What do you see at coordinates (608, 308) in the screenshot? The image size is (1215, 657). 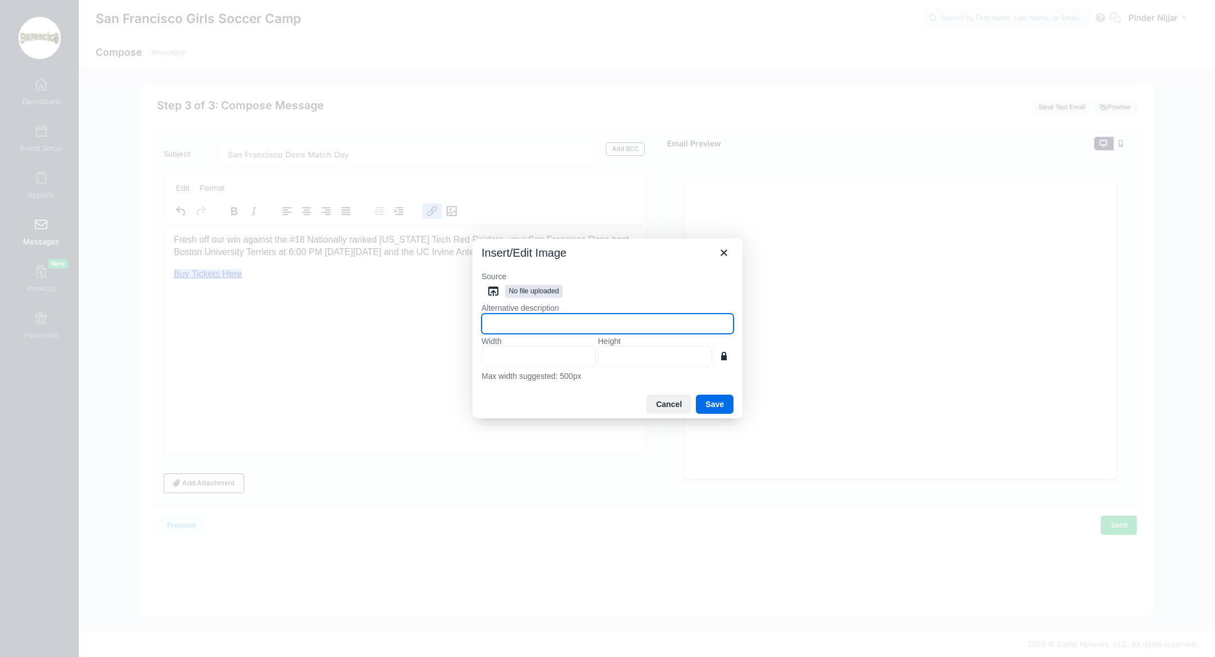 I see `label: Alternative description` at bounding box center [608, 308].